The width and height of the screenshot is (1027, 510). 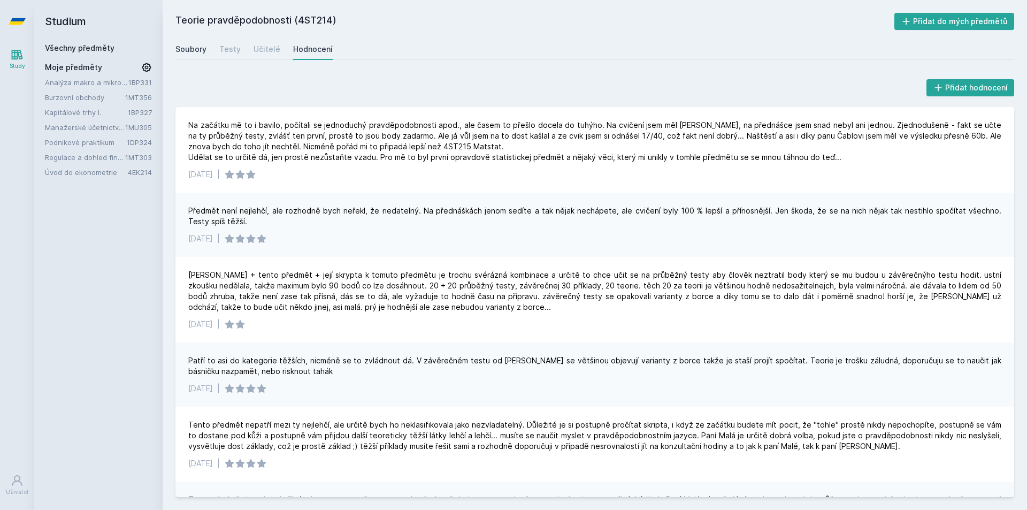 What do you see at coordinates (535, 21) in the screenshot?
I see `h2: Teorie pravděpodobnosti (4ST214)` at bounding box center [535, 21].